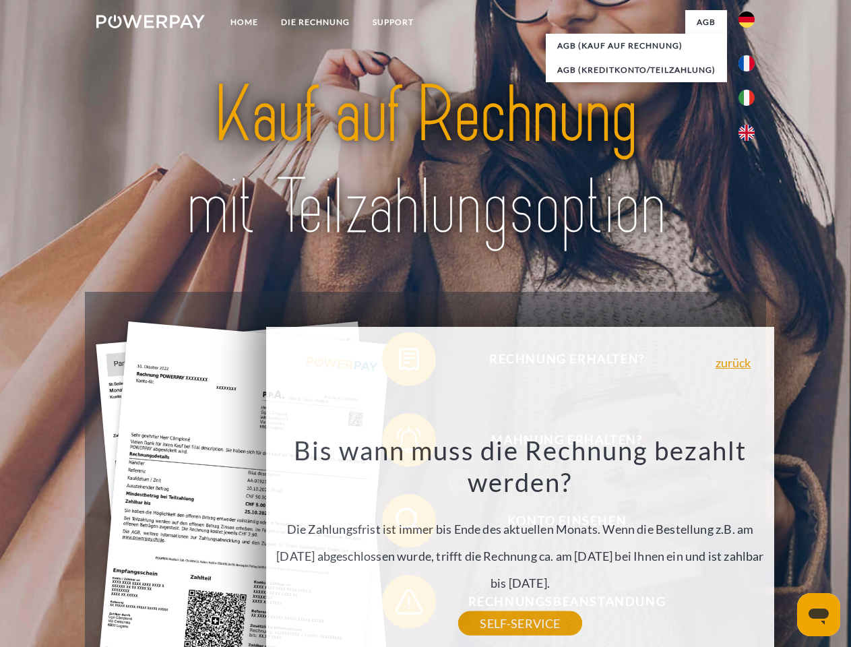 This screenshot has width=851, height=647. What do you see at coordinates (425, 161) in the screenshot?
I see `img: title-powerpay_de.svg` at bounding box center [425, 161].